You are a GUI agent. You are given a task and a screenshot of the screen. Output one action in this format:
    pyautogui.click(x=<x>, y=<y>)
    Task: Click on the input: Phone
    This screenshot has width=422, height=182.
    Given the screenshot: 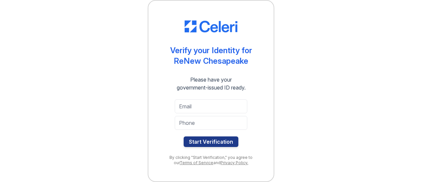 What is the action you would take?
    pyautogui.click(x=211, y=123)
    